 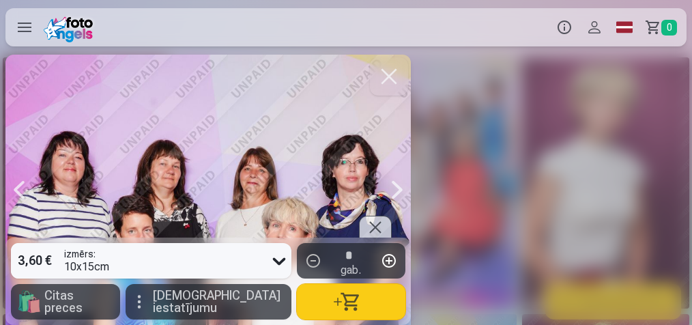 I want to click on a: Global, so click(x=624, y=27).